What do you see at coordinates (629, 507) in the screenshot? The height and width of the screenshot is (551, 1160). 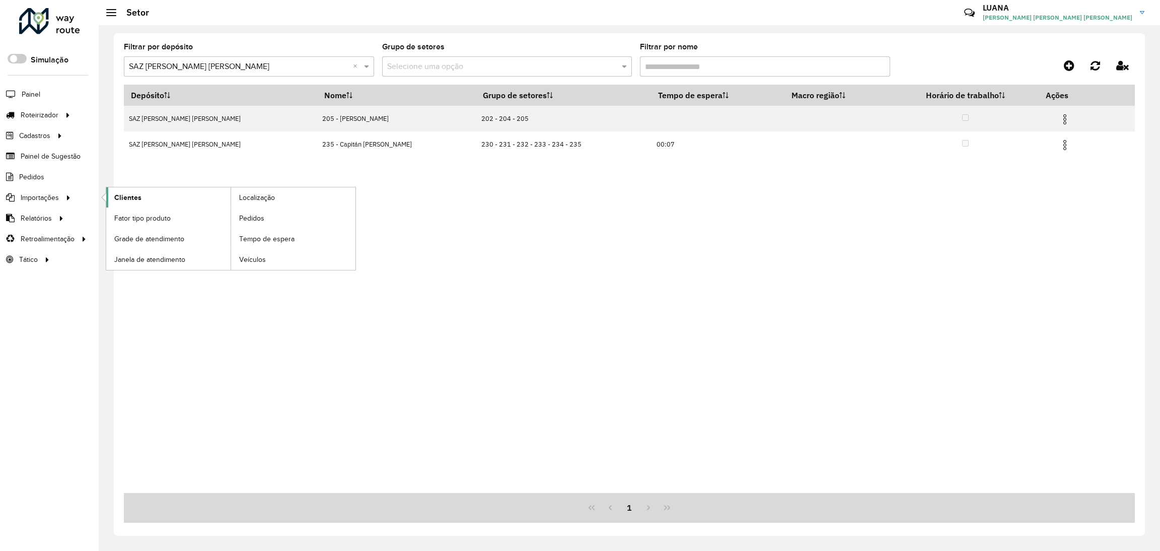 I see `button: 1` at bounding box center [629, 507].